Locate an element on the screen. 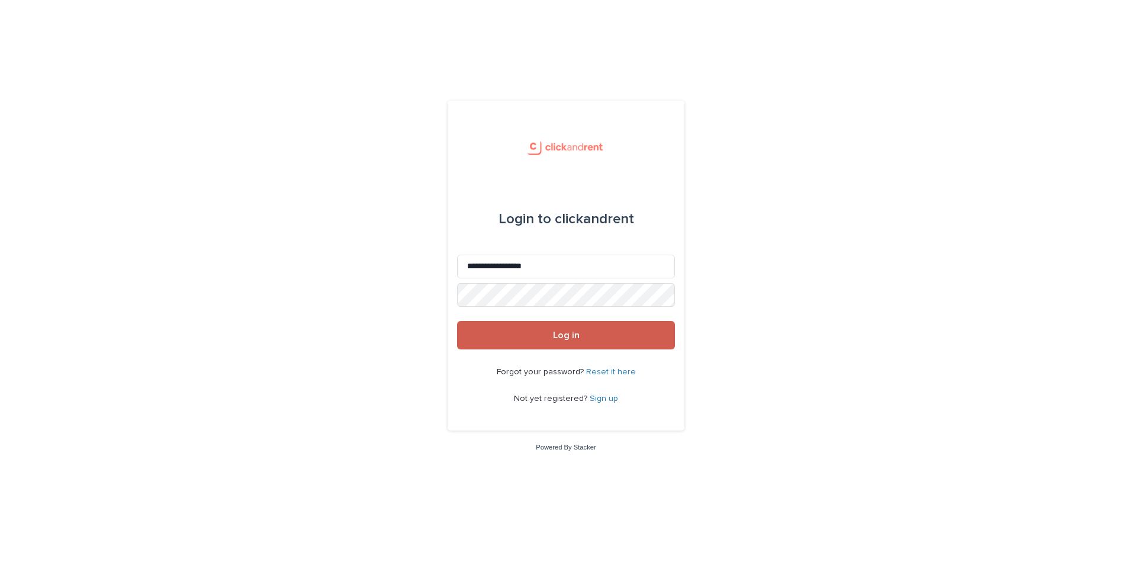  a: Sign up is located at coordinates (604, 398).